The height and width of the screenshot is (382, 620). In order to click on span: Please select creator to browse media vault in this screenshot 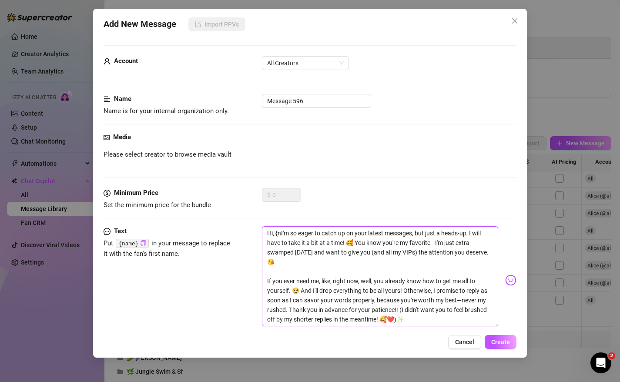, I will do `click(168, 155)`.